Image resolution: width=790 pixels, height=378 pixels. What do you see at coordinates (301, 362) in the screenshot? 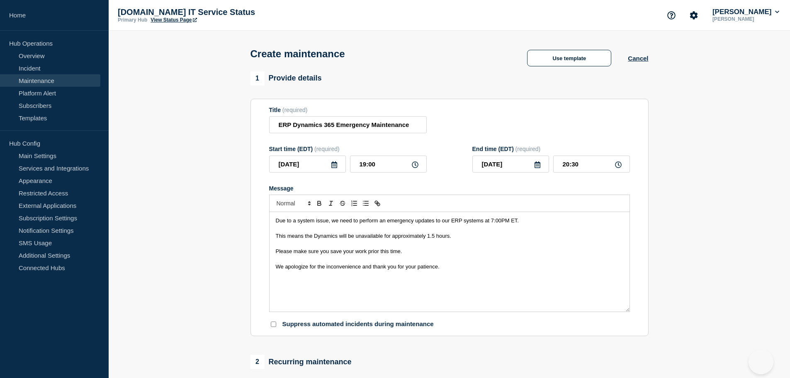
I see `div: Recurring maintenance` at bounding box center [301, 362].